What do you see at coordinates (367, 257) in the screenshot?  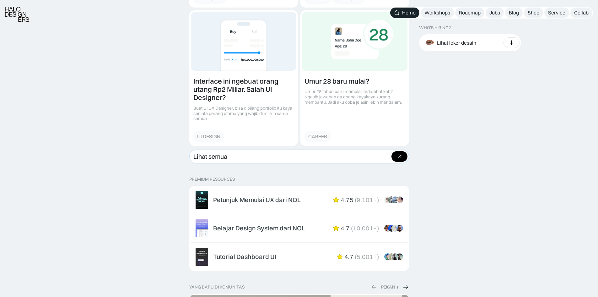 I see `div: 5,001+` at bounding box center [367, 257].